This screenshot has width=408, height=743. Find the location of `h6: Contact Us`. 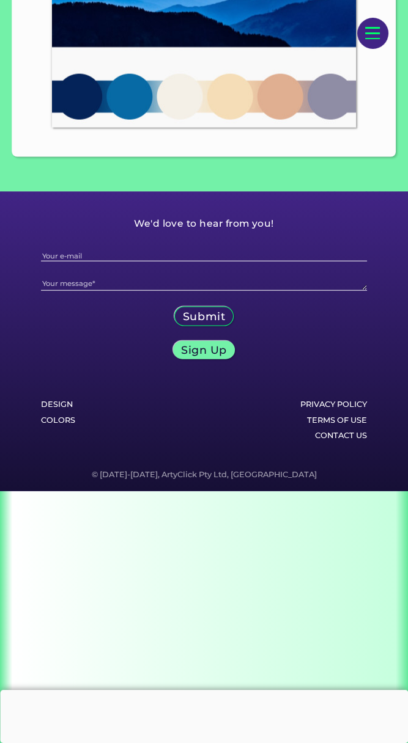

h6: Contact Us is located at coordinates (306, 436).